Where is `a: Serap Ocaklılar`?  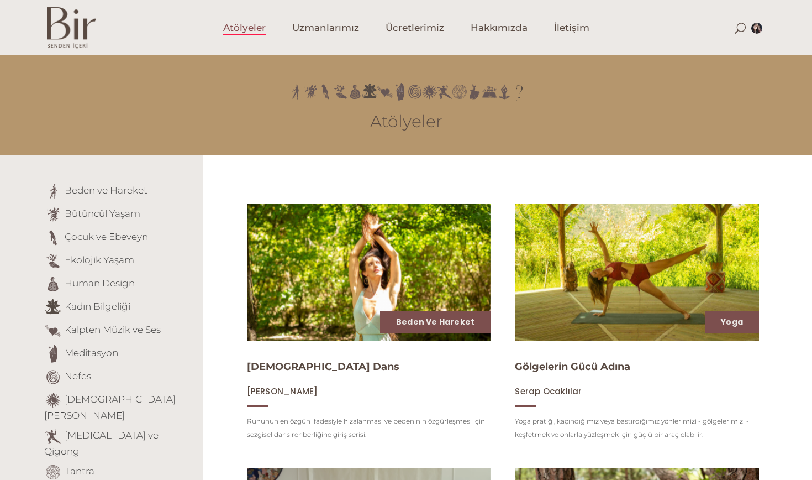
a: Serap Ocaklılar is located at coordinates (548, 391).